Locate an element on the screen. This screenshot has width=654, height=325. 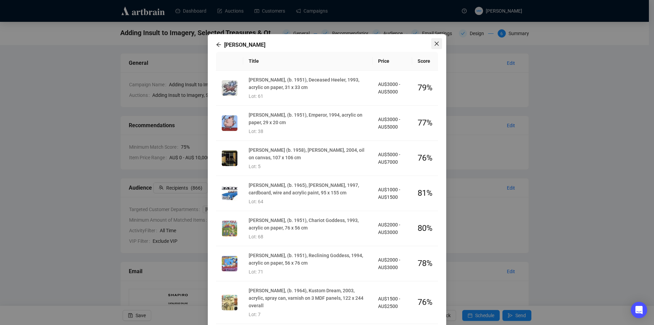
th: Score is located at coordinates (425, 61).